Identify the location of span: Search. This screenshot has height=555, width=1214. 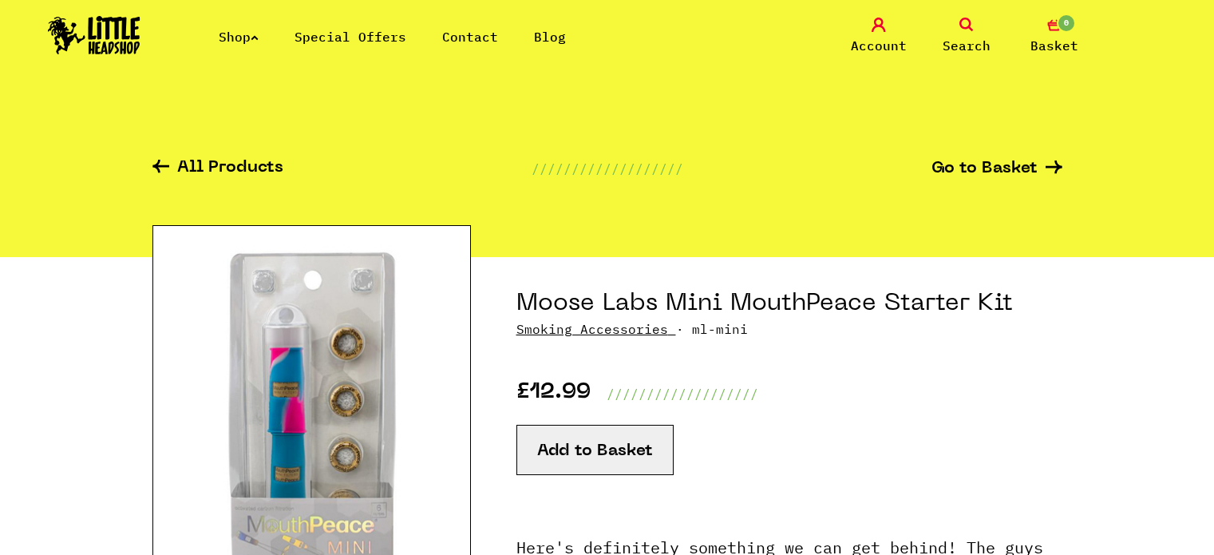
(967, 45).